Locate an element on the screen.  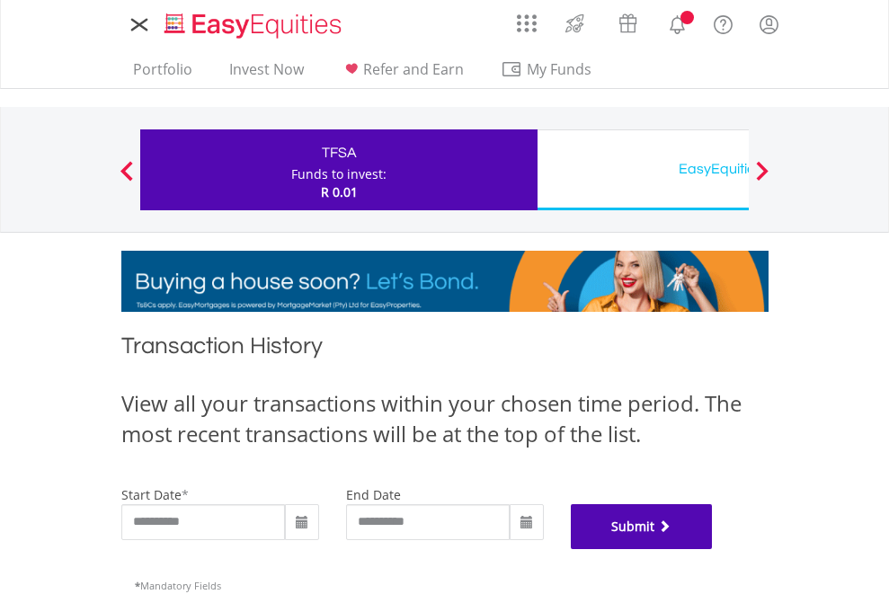
a: Portfolio is located at coordinates (163, 74).